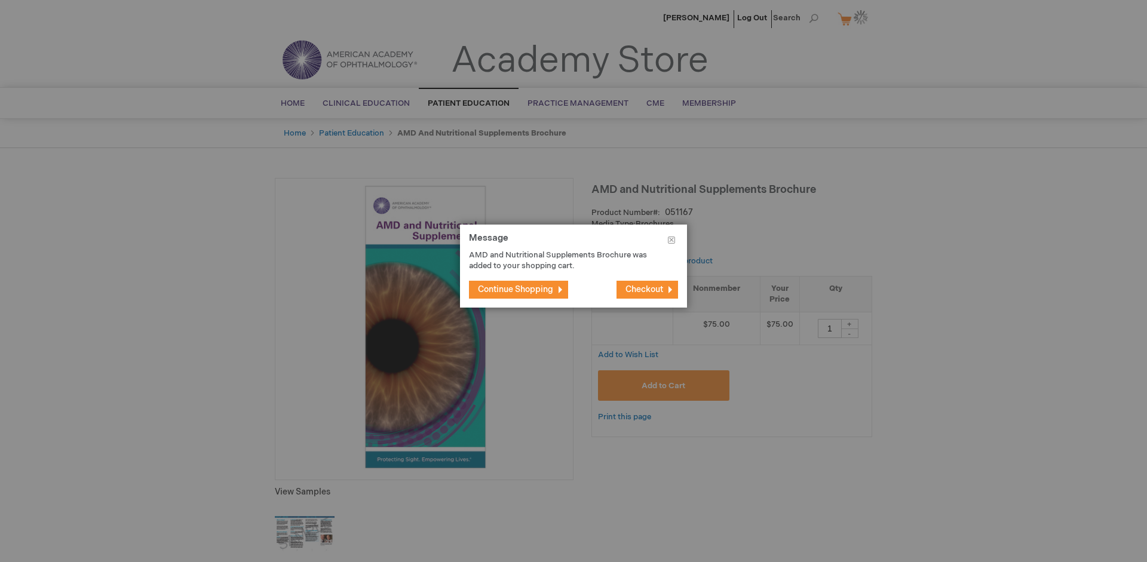 This screenshot has height=562, width=1147. I want to click on span: Continue Shopping, so click(515, 289).